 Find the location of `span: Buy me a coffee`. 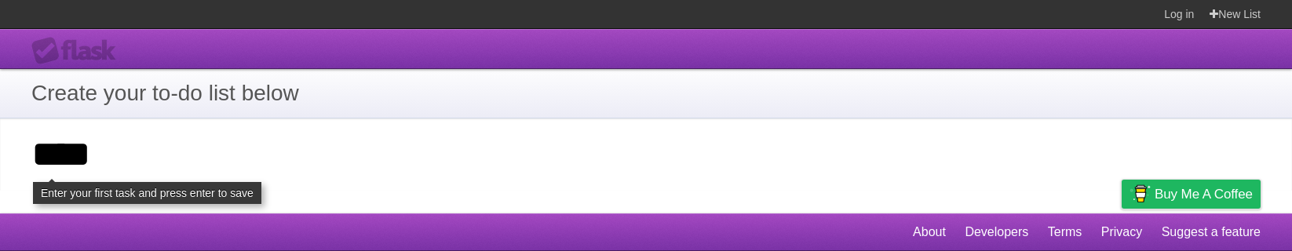

span: Buy me a coffee is located at coordinates (1204, 194).